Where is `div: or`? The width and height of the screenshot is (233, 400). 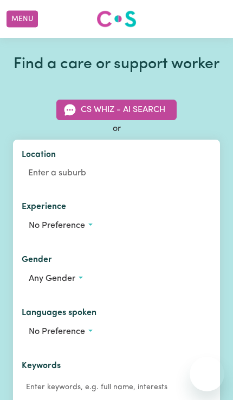 div: or is located at coordinates (117, 129).